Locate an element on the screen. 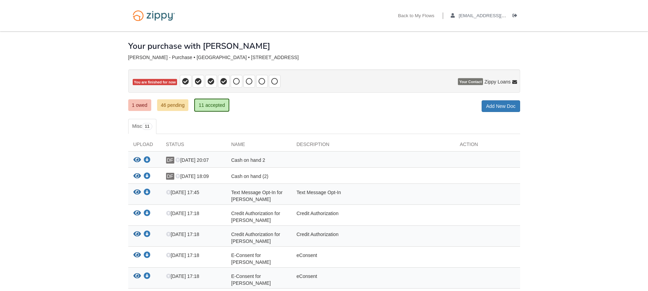  button: View E-Consent for Darren Floyd is located at coordinates (137, 256).